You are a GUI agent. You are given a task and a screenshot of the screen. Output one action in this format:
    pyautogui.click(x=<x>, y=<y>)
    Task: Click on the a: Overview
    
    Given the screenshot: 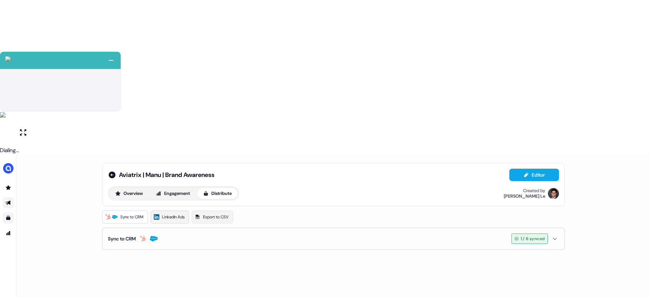 What is the action you would take?
    pyautogui.click(x=129, y=193)
    